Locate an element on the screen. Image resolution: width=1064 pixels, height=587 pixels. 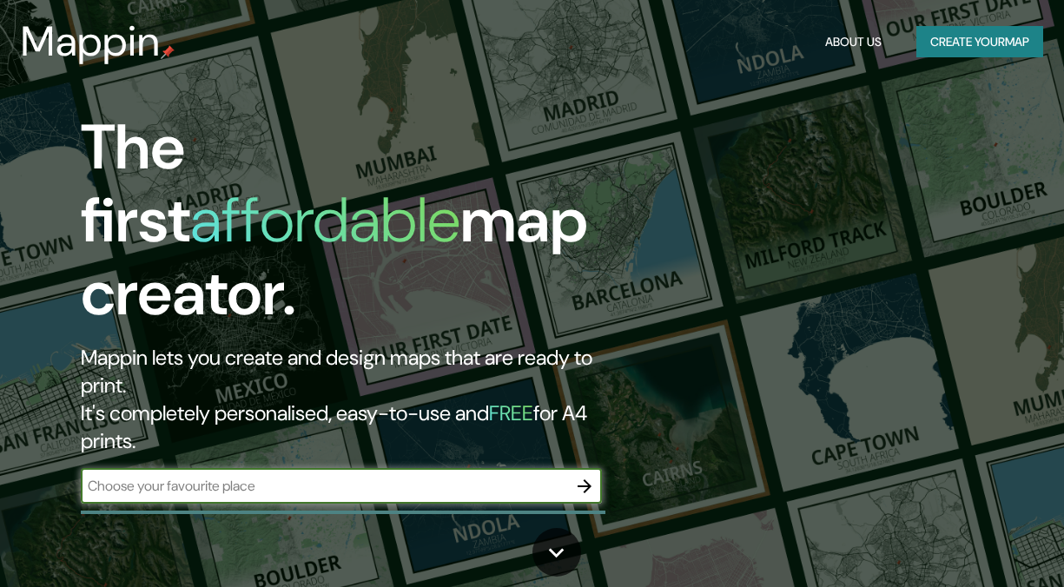
img: mappin-pin is located at coordinates (168, 52).